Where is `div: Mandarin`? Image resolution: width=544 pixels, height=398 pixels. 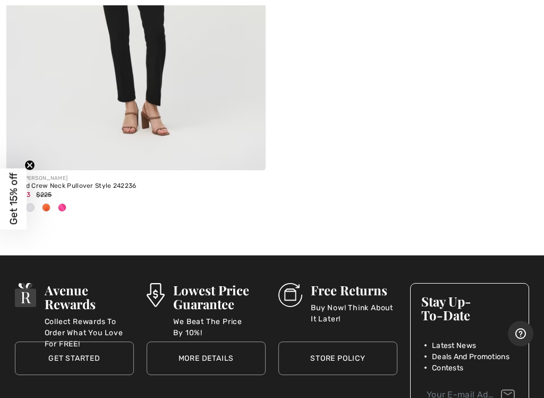
div: Mandarin is located at coordinates (46, 208).